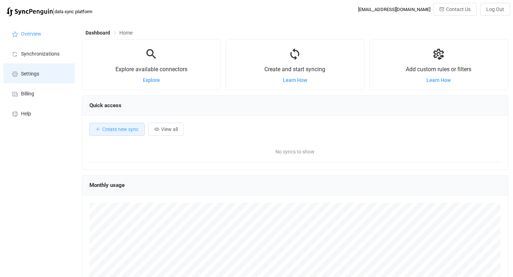  I want to click on div: Breadcrumb, so click(109, 33).